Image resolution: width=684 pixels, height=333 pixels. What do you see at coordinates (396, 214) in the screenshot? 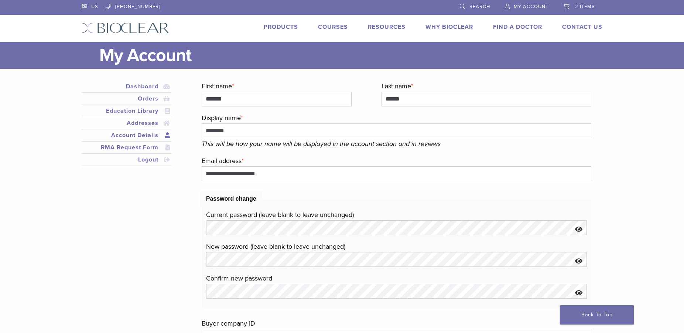
I see `label: Current password (leave blank to leave unchanged)` at bounding box center [396, 214].